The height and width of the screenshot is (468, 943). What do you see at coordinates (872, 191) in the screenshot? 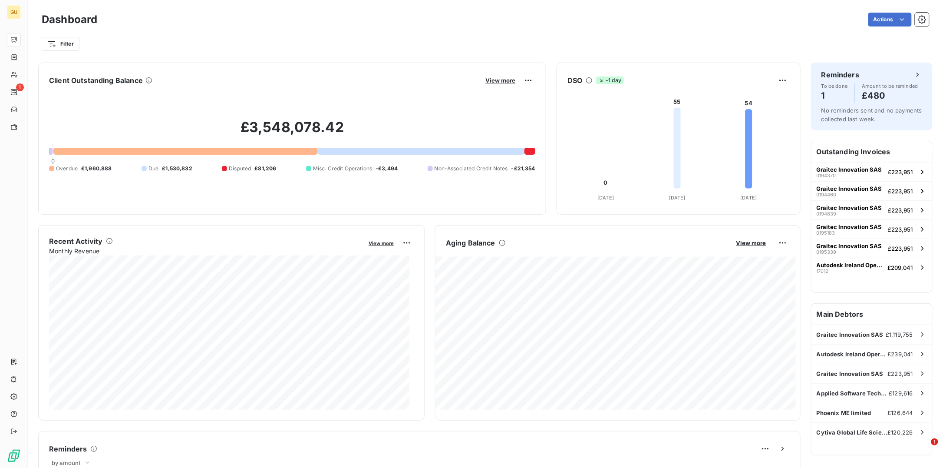
I see `button: Graitec Innovation SAS0194460£223,951` at bounding box center [872, 191].